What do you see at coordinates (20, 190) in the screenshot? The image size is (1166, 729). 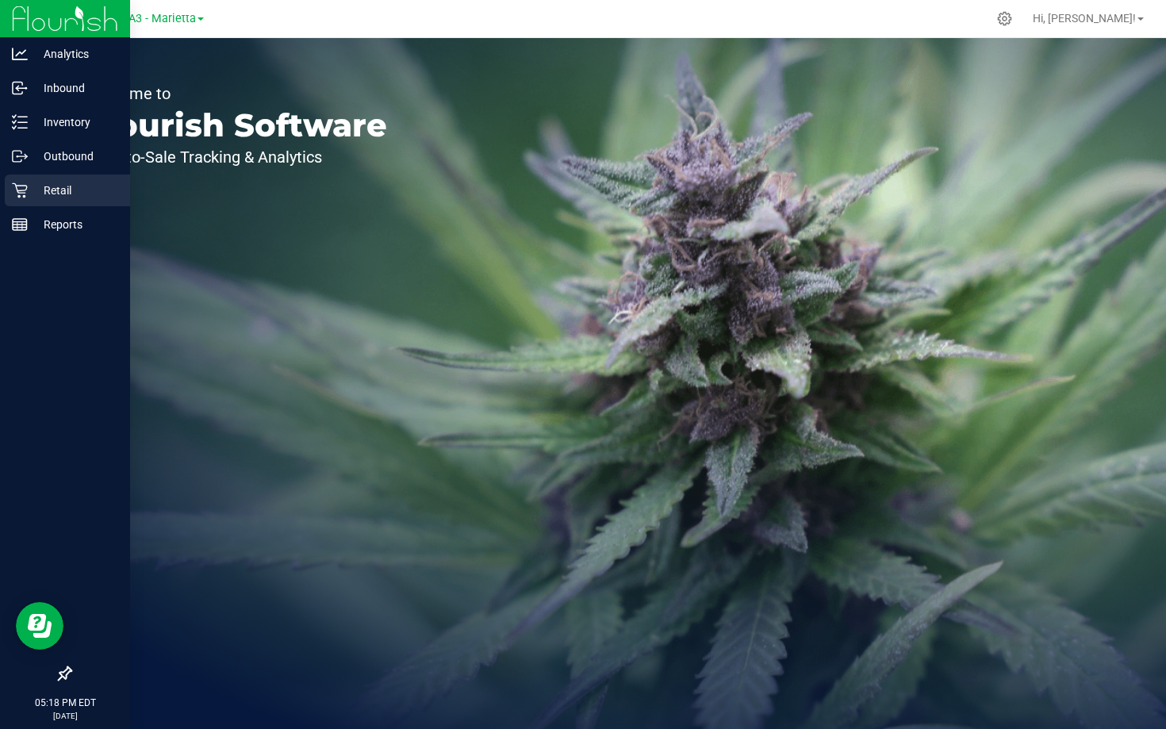 I see `inline-svg: Retail` at bounding box center [20, 190].